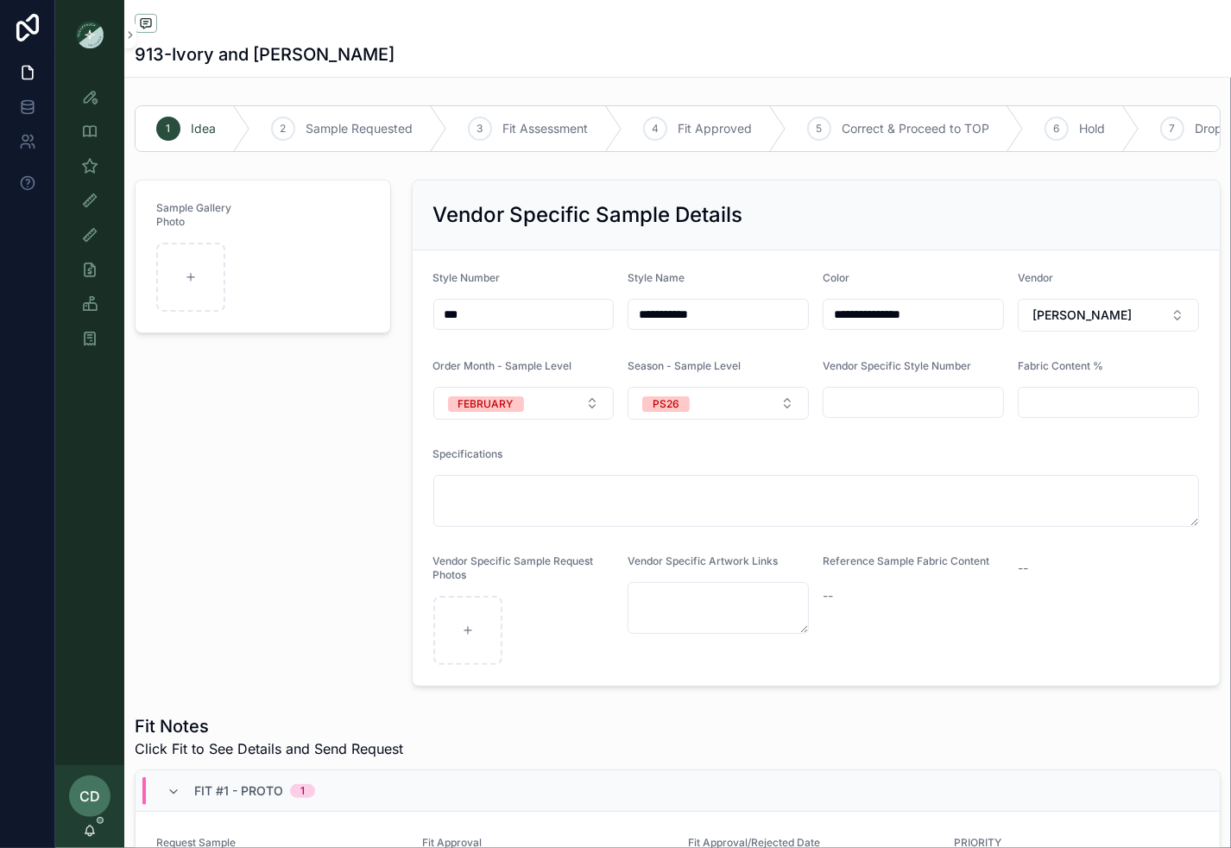 The width and height of the screenshot is (1231, 848). I want to click on span: Sample Gallery Photo, so click(193, 214).